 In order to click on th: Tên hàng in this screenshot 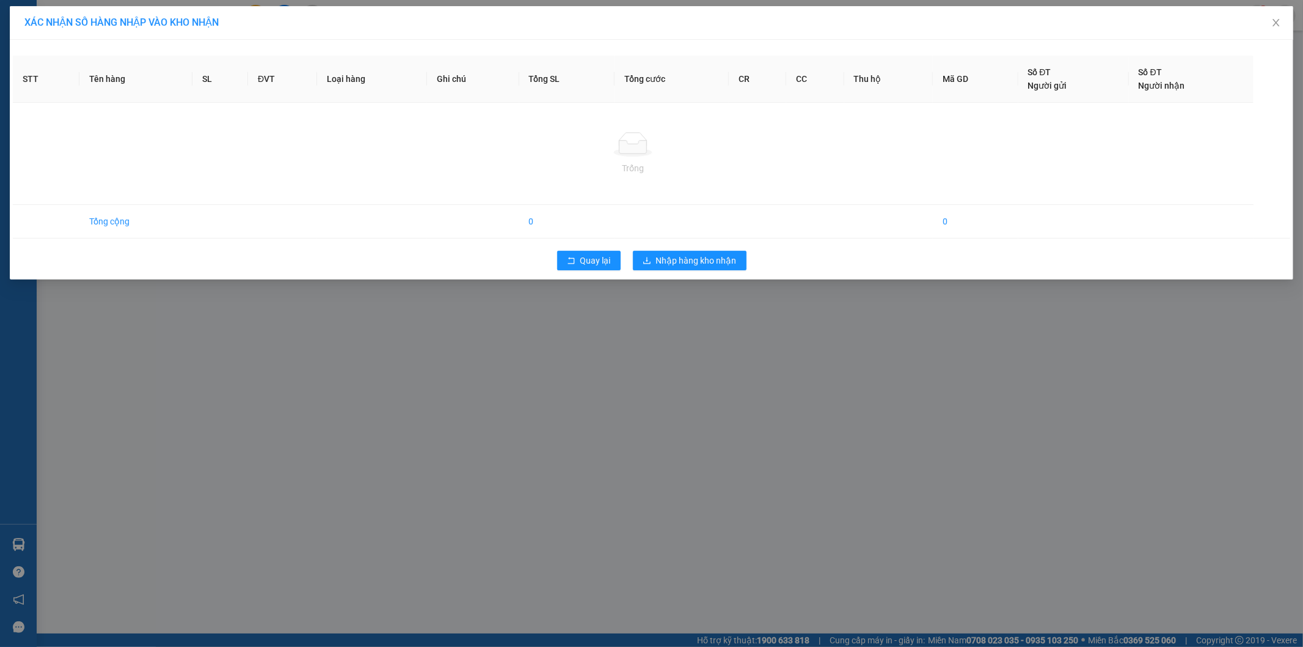, I will do `click(136, 79)`.